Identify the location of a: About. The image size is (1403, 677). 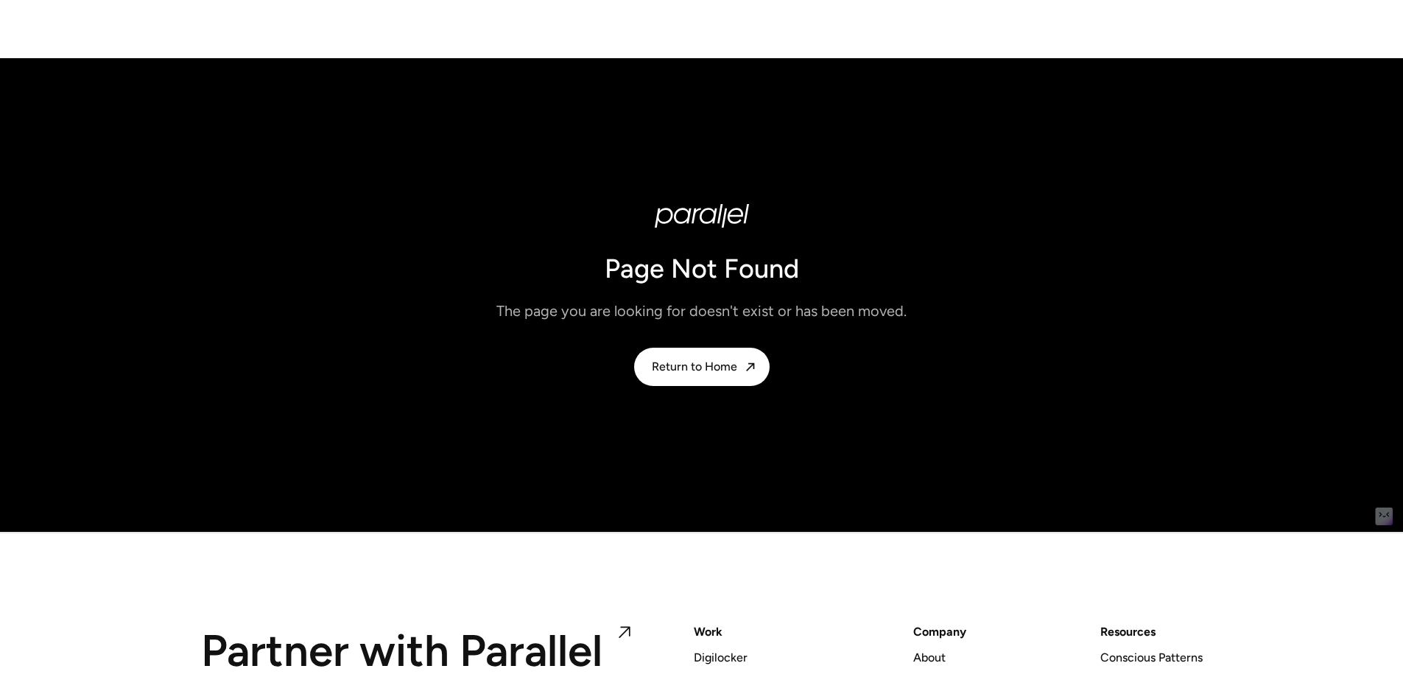
(930, 657).